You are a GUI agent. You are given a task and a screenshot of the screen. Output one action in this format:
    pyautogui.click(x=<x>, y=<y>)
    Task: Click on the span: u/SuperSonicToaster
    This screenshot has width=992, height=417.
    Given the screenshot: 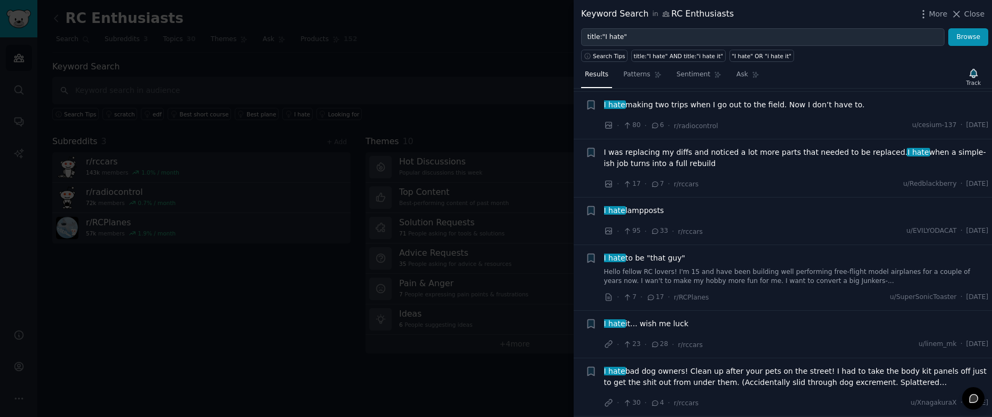 What is the action you would take?
    pyautogui.click(x=923, y=297)
    